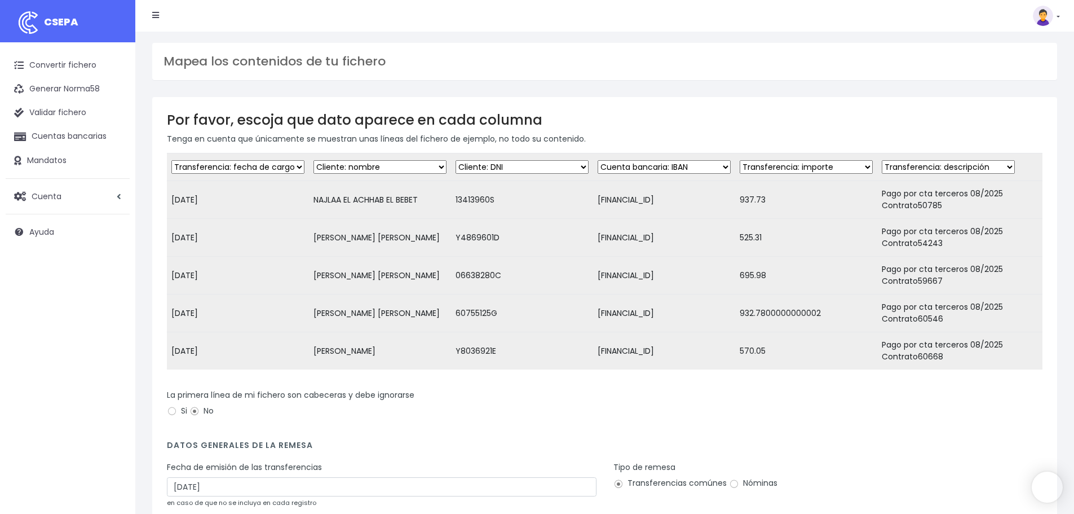  Describe the element at coordinates (960, 313) in the screenshot. I see `td: Pago por cta terceros 08/2025 Contrato60546` at that location.